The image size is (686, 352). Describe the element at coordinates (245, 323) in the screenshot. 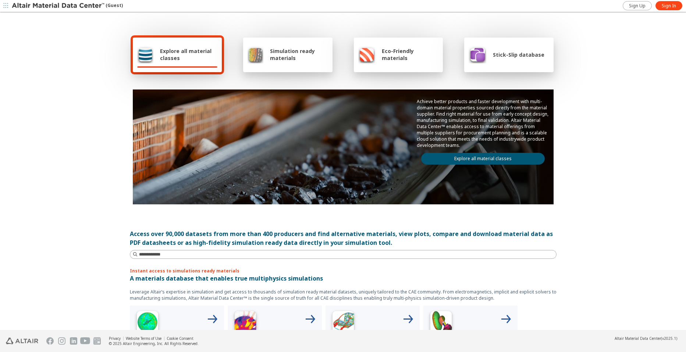

I see `img: Low Frequency Icon` at that location.